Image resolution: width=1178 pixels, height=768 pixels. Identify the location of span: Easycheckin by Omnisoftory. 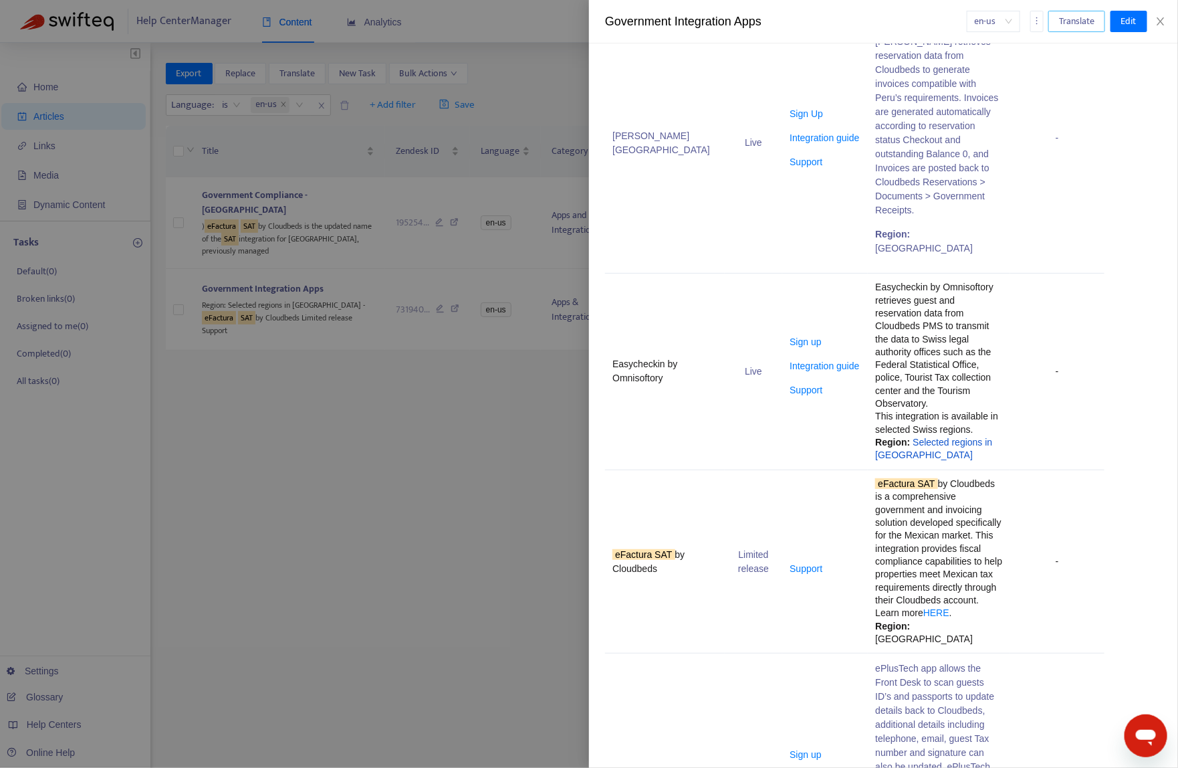
(646, 370).